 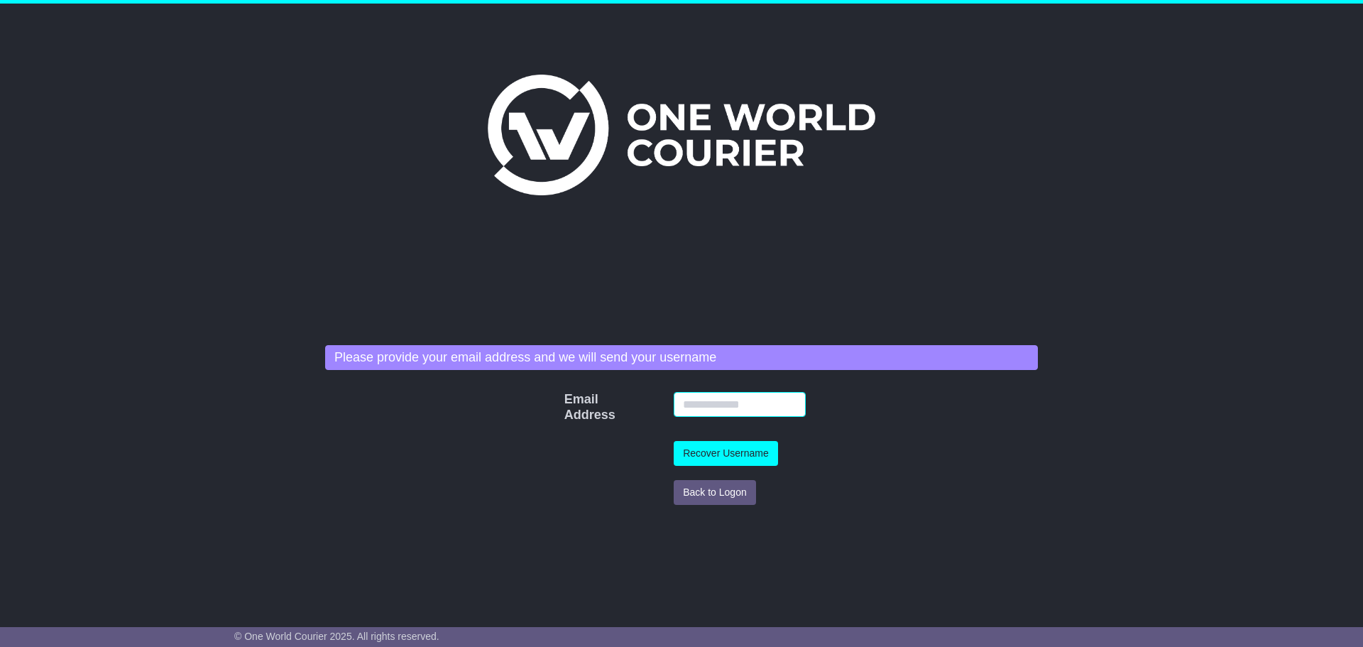 What do you see at coordinates (682, 135) in the screenshot?
I see `img: One World` at bounding box center [682, 135].